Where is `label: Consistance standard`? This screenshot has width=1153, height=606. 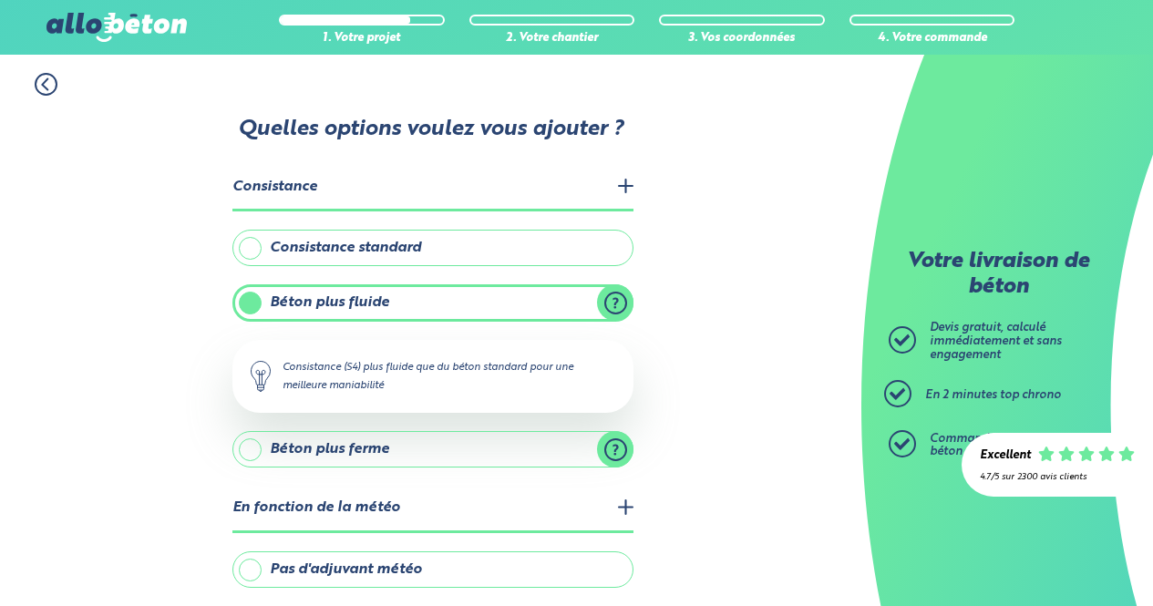 label: Consistance standard is located at coordinates (433, 248).